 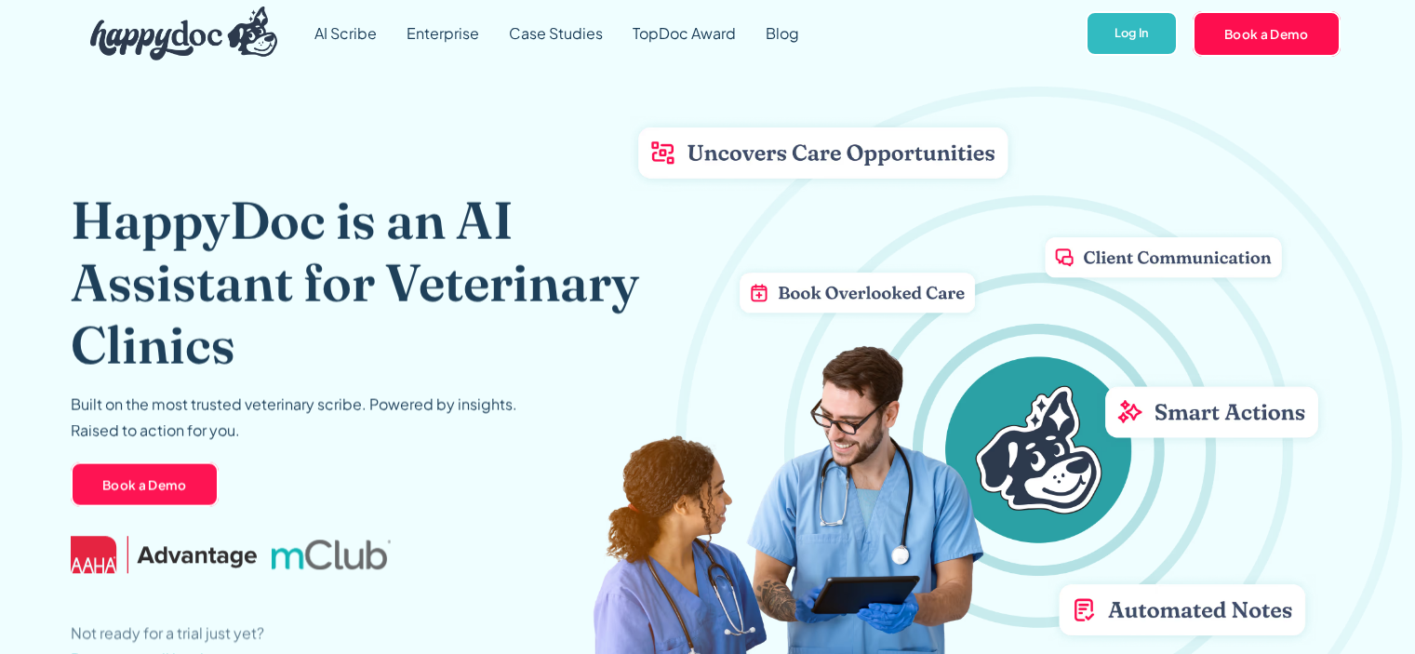 What do you see at coordinates (184, 33) in the screenshot?
I see `img: HappyDoc Logo: A happy dog with his ear up, listening.` at bounding box center [184, 33].